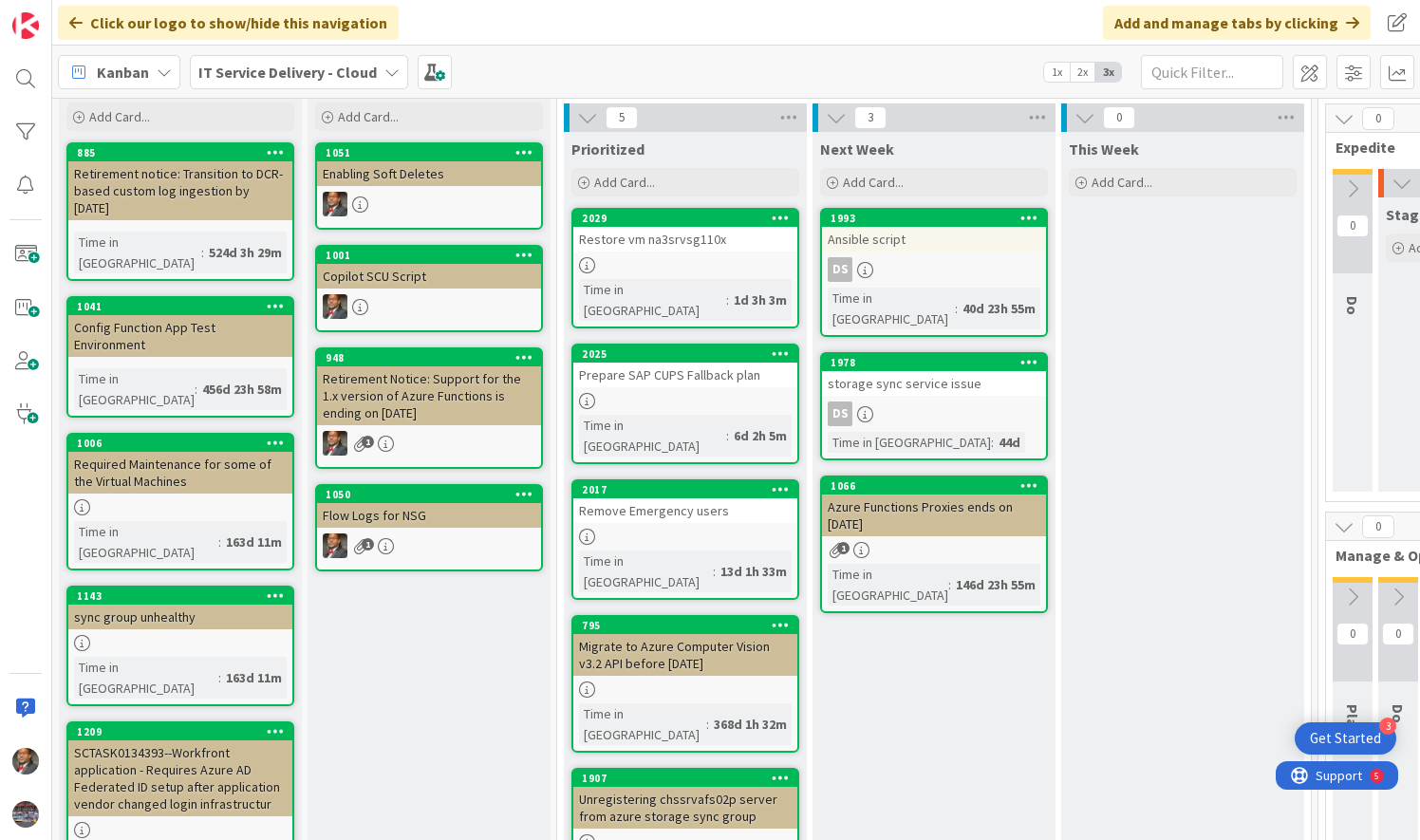 This screenshot has width=1420, height=840. What do you see at coordinates (180, 617) in the screenshot?
I see `div: sync group unhealthy` at bounding box center [180, 617].